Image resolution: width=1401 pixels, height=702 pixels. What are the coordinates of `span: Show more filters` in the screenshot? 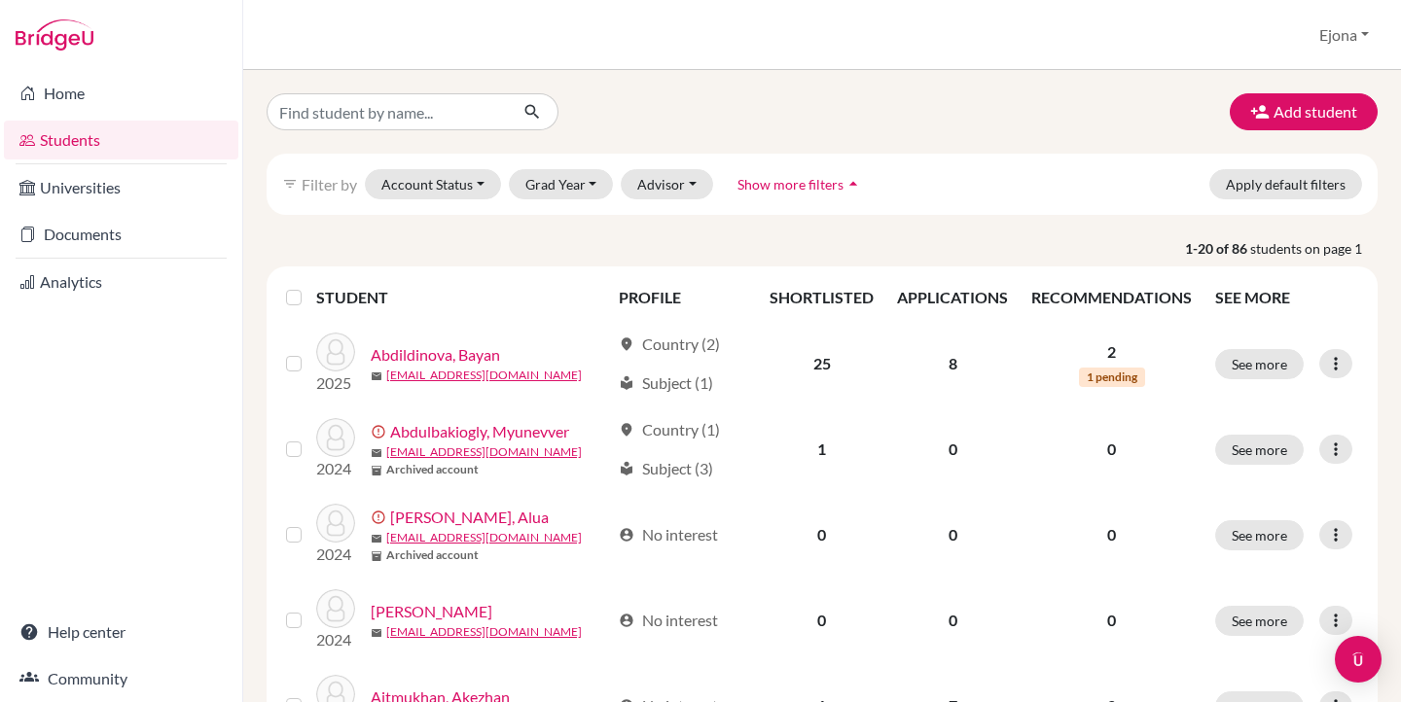 It's located at (790, 184).